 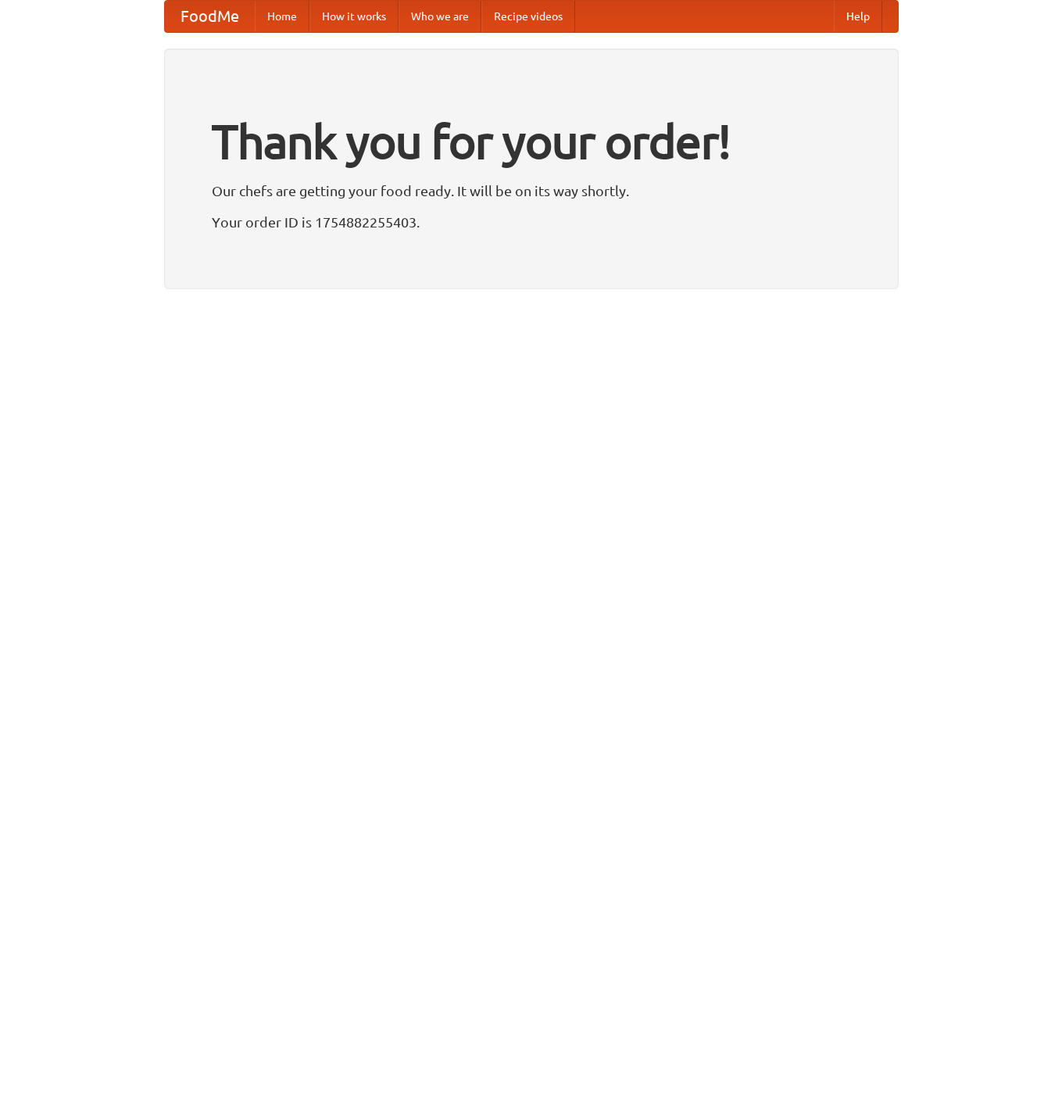 What do you see at coordinates (532, 142) in the screenshot?
I see `h1: Thank you for your order!` at bounding box center [532, 142].